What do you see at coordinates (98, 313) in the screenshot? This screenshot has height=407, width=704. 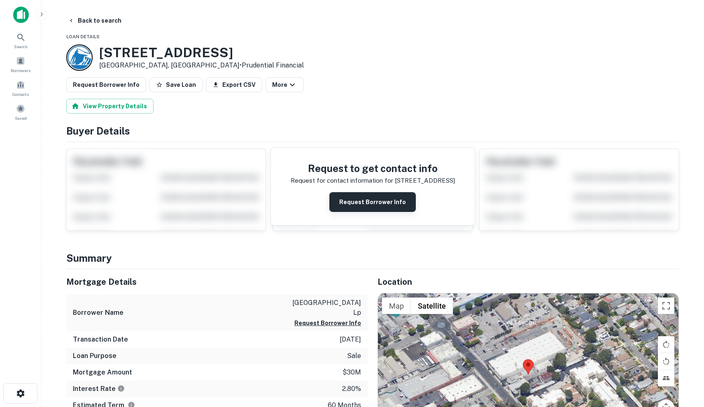 I see `h6: Borrower Name` at bounding box center [98, 313].